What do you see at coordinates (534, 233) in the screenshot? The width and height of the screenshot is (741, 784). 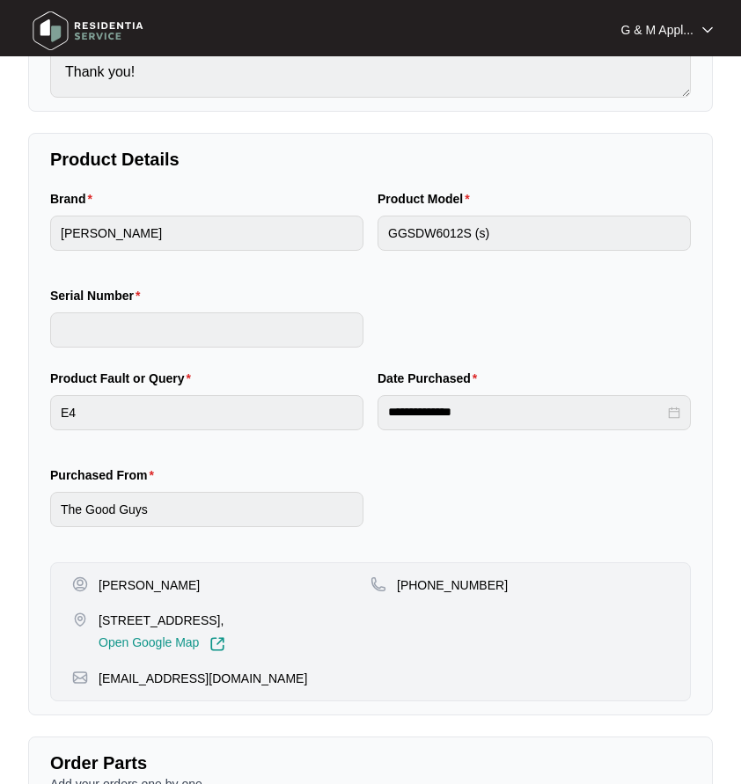 I see `input: Product Model` at bounding box center [534, 233].